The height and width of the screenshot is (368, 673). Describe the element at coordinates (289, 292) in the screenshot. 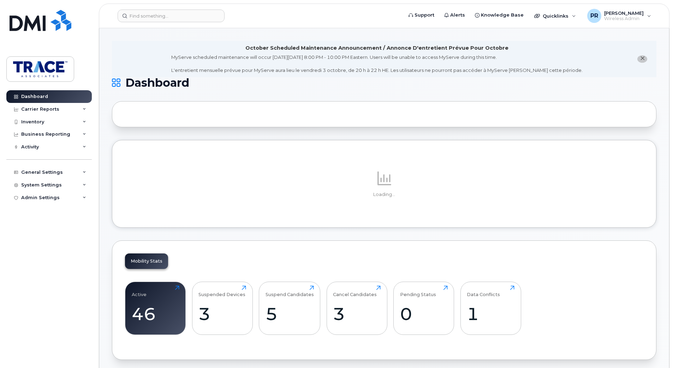

I see `div: Suspend Candidates` at that location.